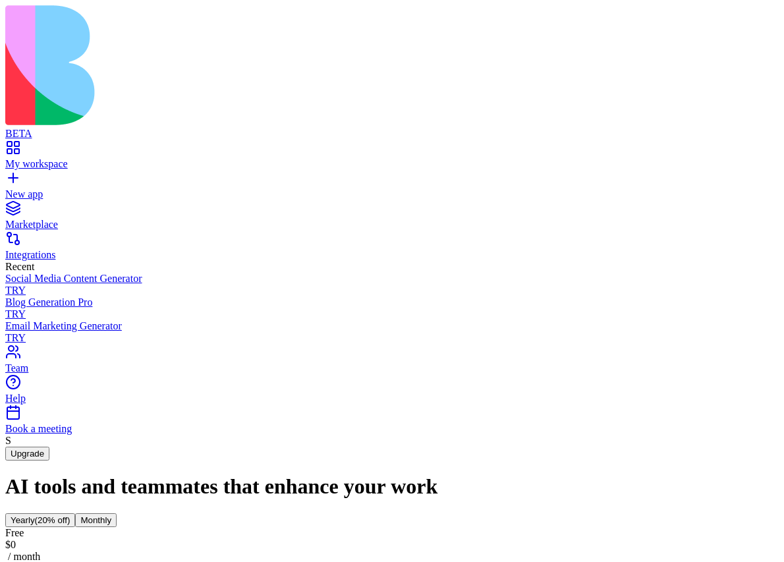 The width and height of the screenshot is (784, 562). Describe the element at coordinates (392, 188) in the screenshot. I see `a: New app` at that location.